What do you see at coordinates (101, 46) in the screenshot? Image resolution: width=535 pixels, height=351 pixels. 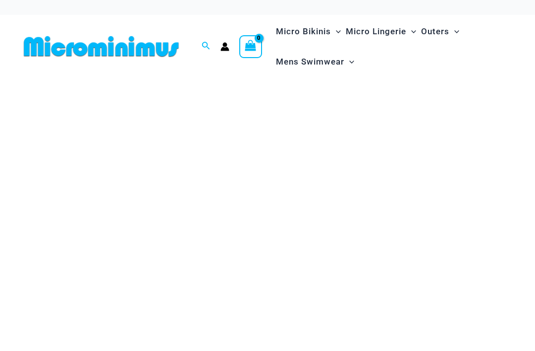 I see `img: MM SHOP LOGO FLAT` at bounding box center [101, 46].